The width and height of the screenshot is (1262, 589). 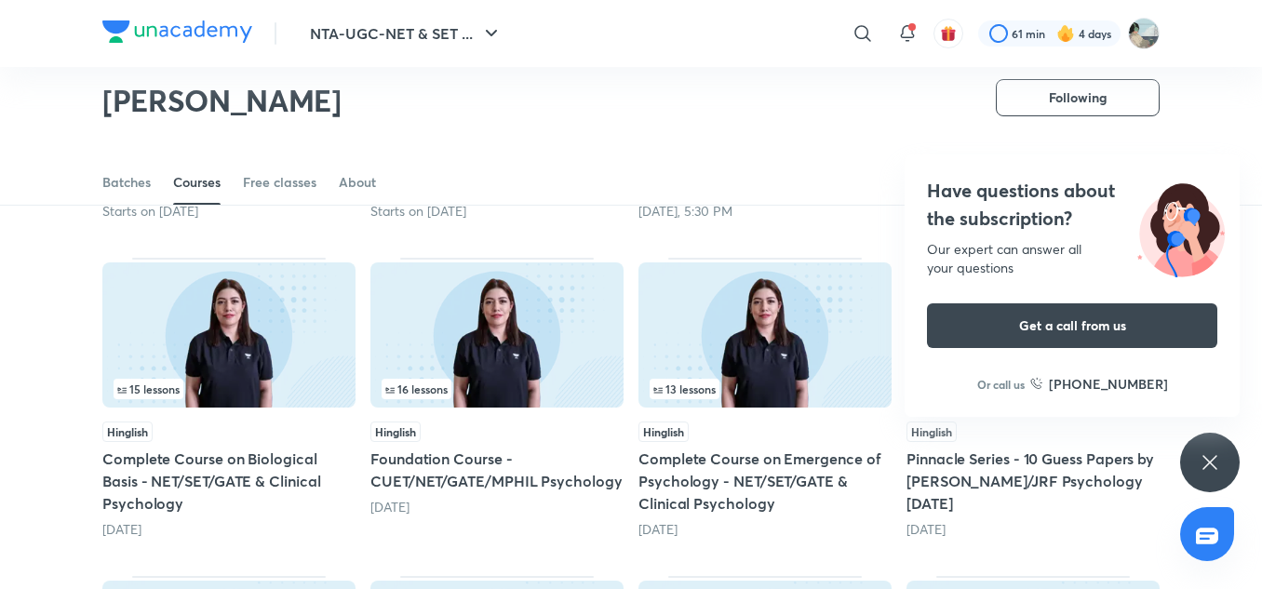 What do you see at coordinates (765, 211) in the screenshot?
I see `div: Today, 5:30 PM` at bounding box center [765, 211].